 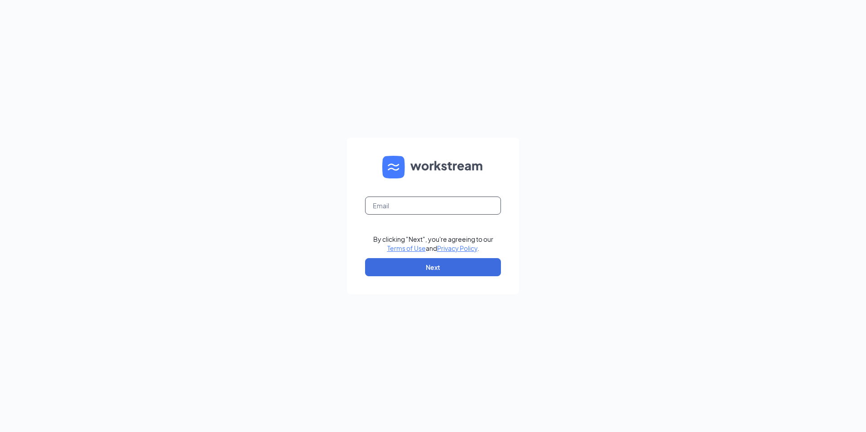 I want to click on a: Privacy Policy, so click(x=457, y=248).